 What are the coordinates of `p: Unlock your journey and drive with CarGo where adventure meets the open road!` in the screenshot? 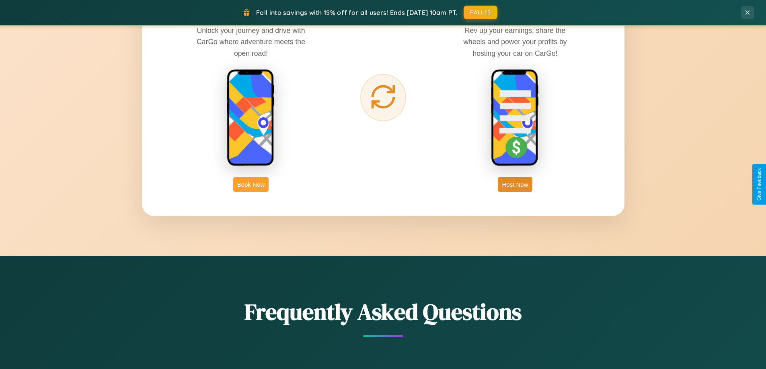 It's located at (251, 42).